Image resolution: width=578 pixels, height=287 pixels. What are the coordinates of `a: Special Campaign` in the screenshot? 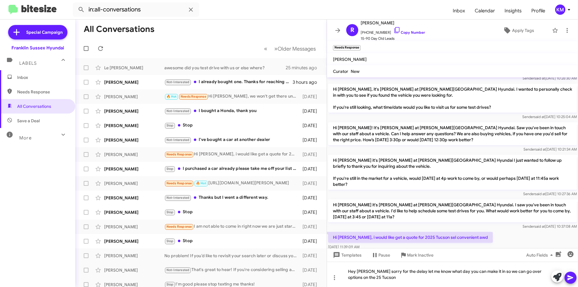 It's located at (38, 32).